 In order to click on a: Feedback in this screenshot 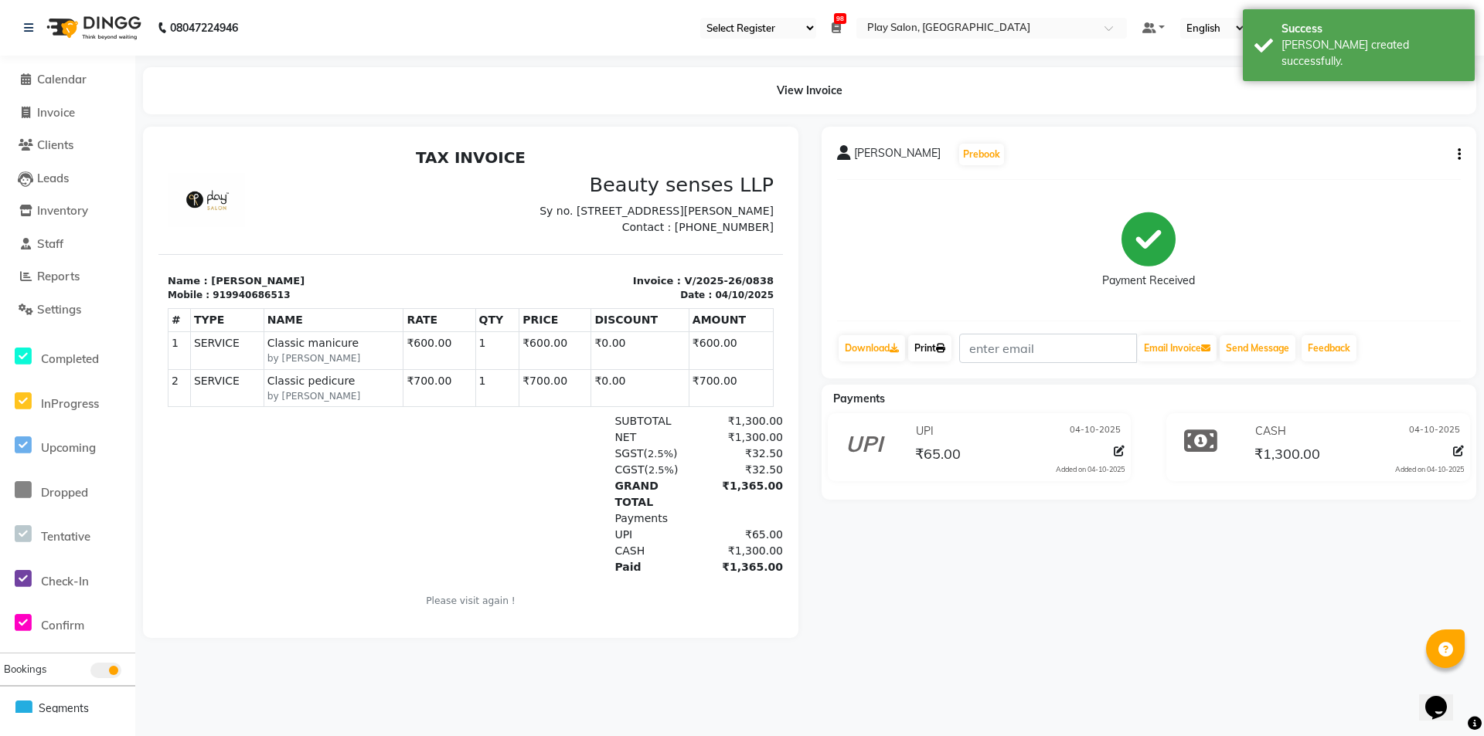, I will do `click(1328, 349)`.